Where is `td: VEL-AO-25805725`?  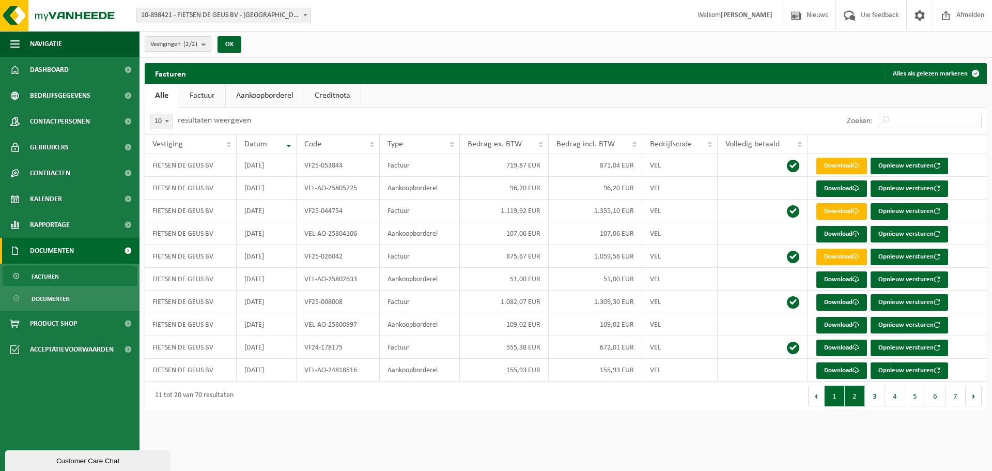
td: VEL-AO-25805725 is located at coordinates (338, 188).